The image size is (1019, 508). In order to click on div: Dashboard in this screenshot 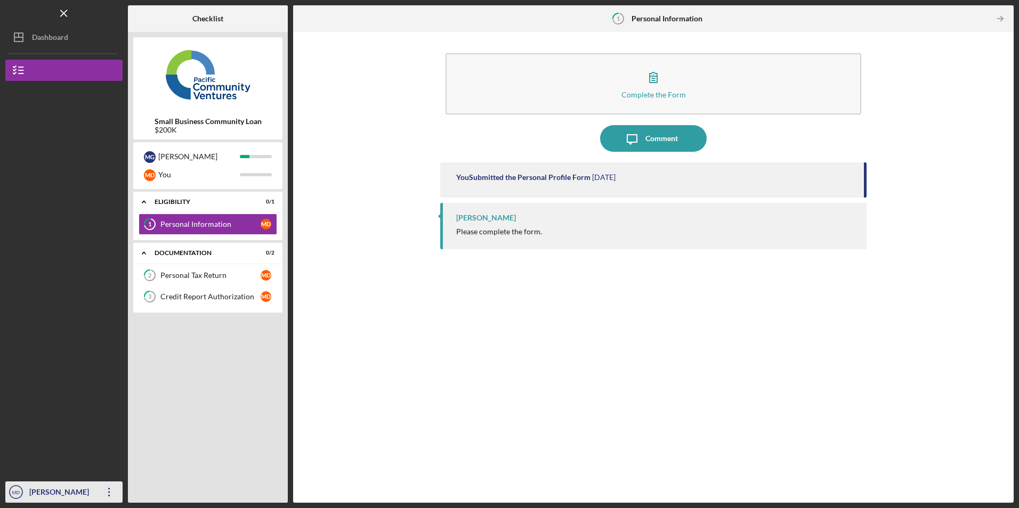, I will do `click(50, 38)`.